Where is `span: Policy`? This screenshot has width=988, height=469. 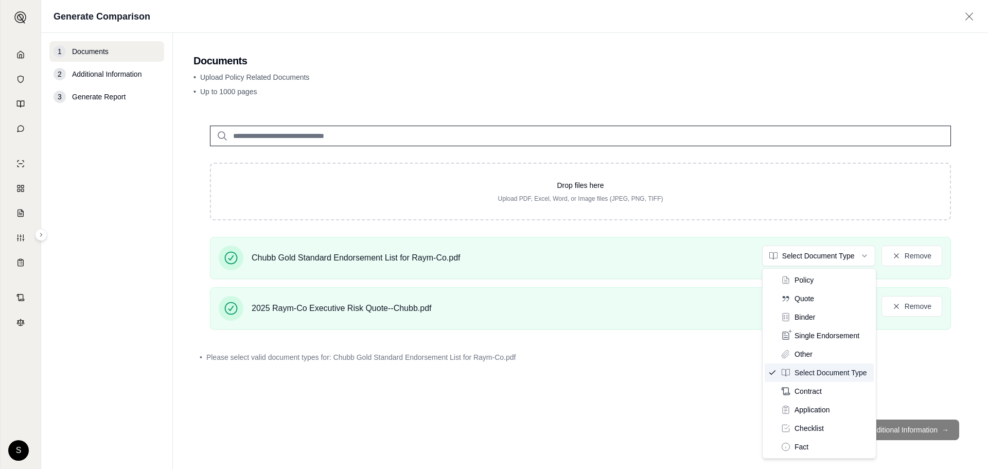
span: Policy is located at coordinates (803, 280).